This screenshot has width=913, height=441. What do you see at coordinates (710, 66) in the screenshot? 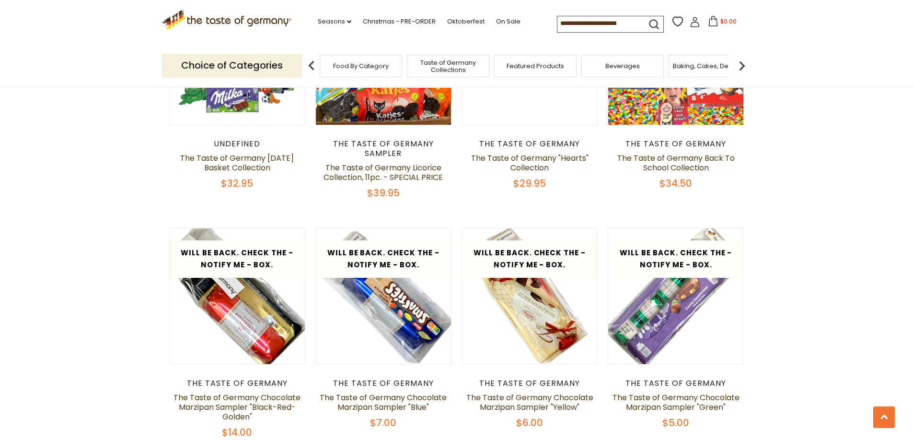
I see `a: Baking, Cakes, Desserts` at bounding box center [710, 66].